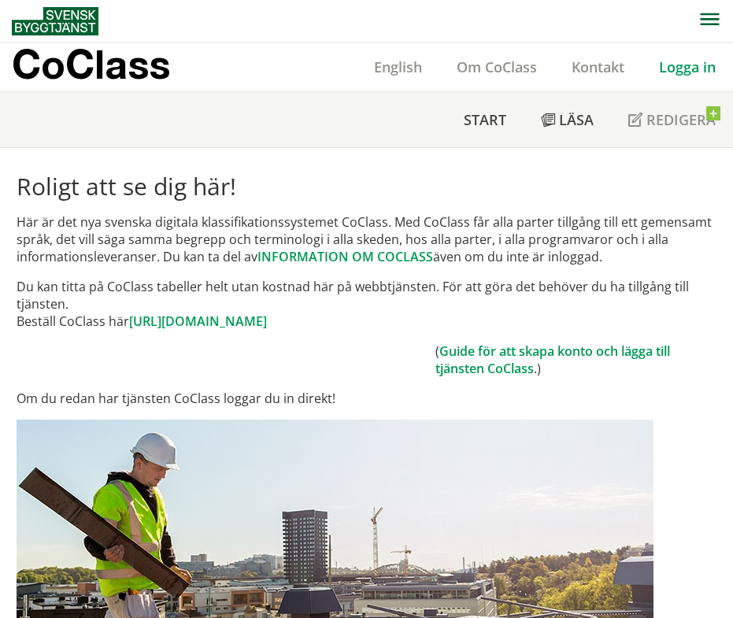 The height and width of the screenshot is (618, 733). What do you see at coordinates (108, 67) in the screenshot?
I see `a: CoClass` at bounding box center [108, 67].